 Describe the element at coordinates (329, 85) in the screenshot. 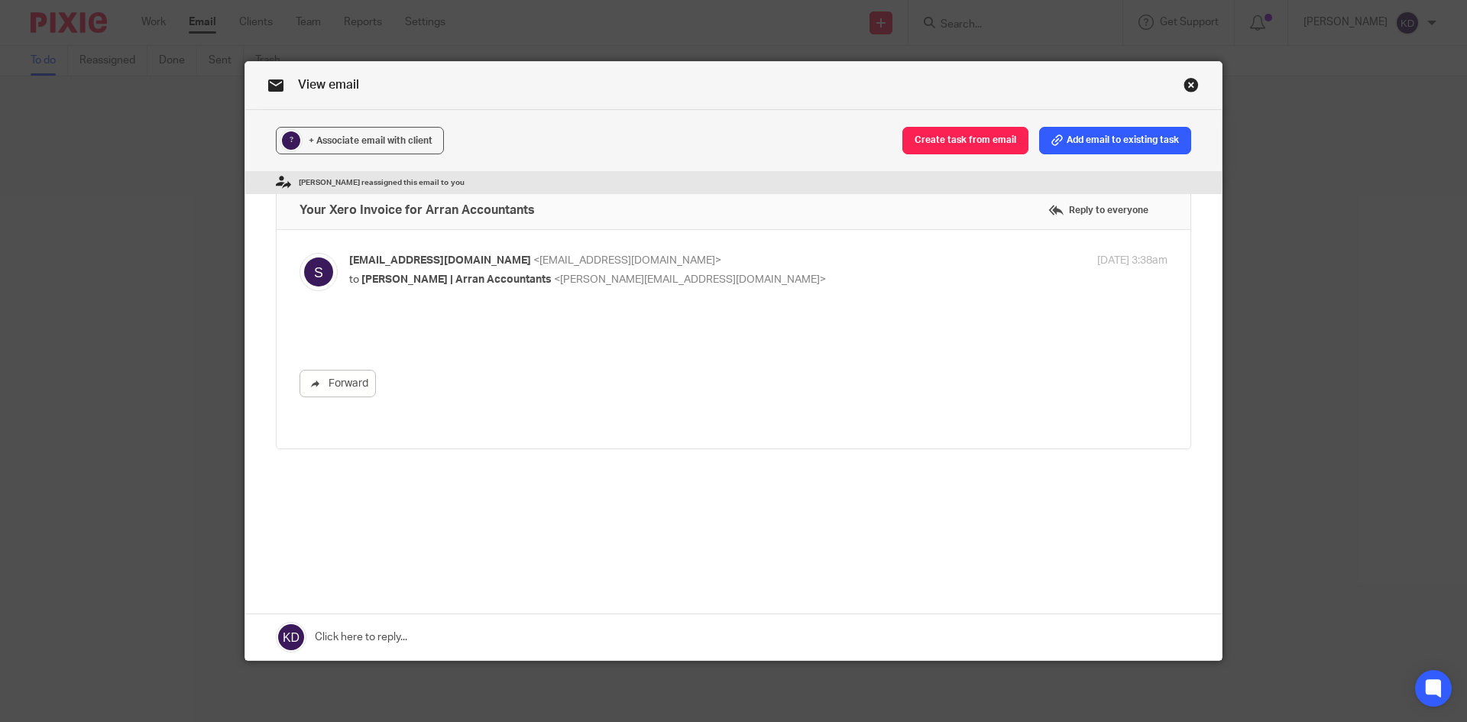

I see `span: View email` at that location.